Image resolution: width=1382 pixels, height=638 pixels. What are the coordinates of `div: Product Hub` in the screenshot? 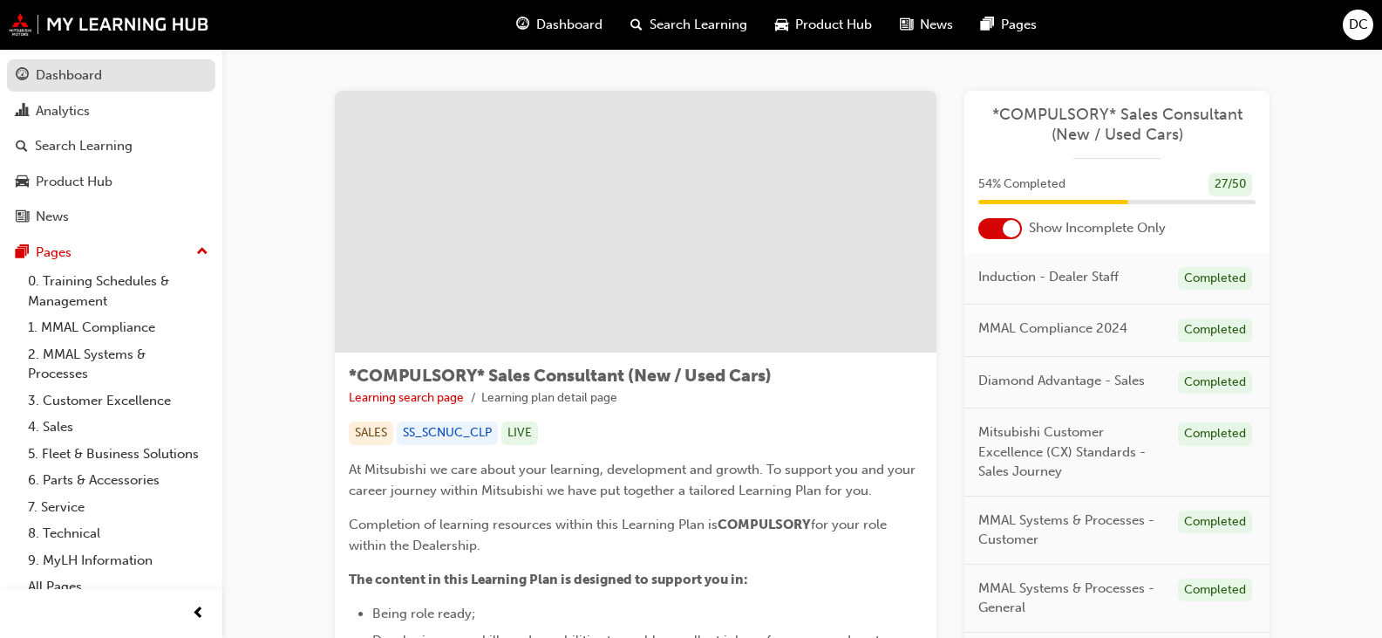 It's located at (74, 181).